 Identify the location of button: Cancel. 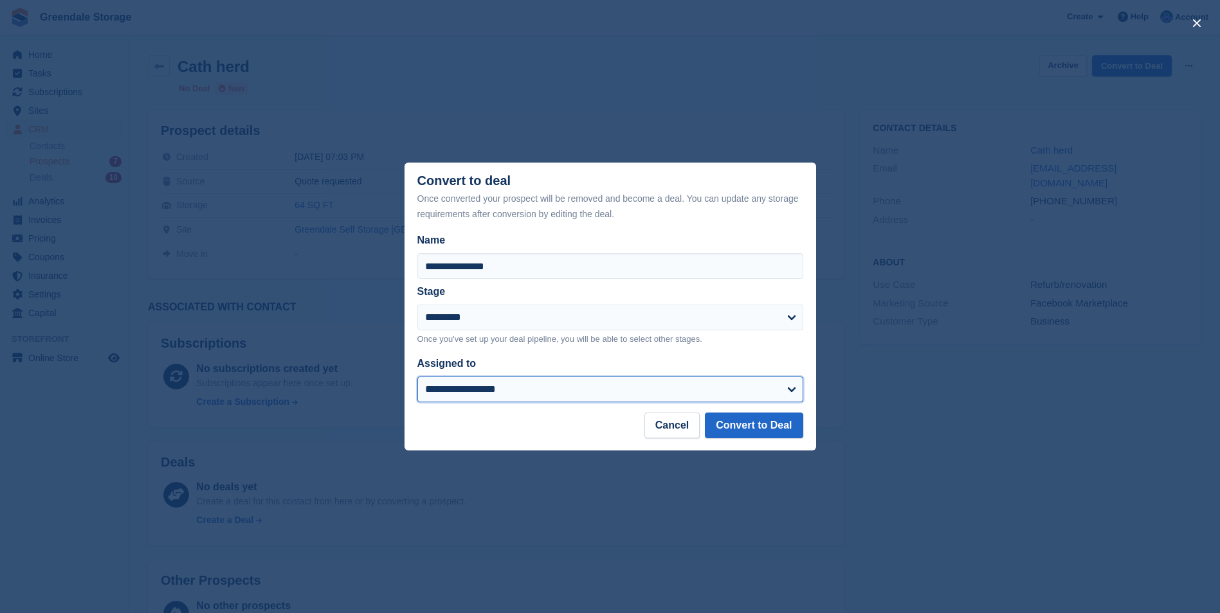
(672, 426).